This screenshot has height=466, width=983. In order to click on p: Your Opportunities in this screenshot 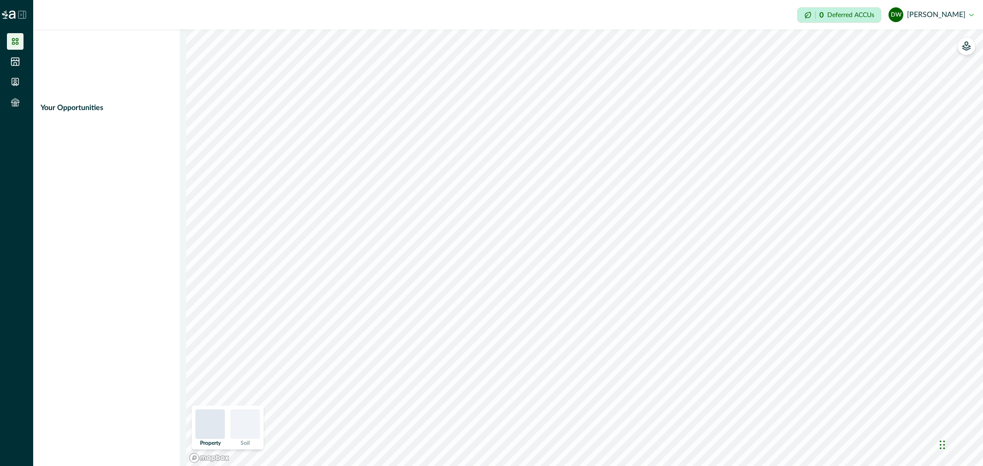, I will do `click(72, 108)`.